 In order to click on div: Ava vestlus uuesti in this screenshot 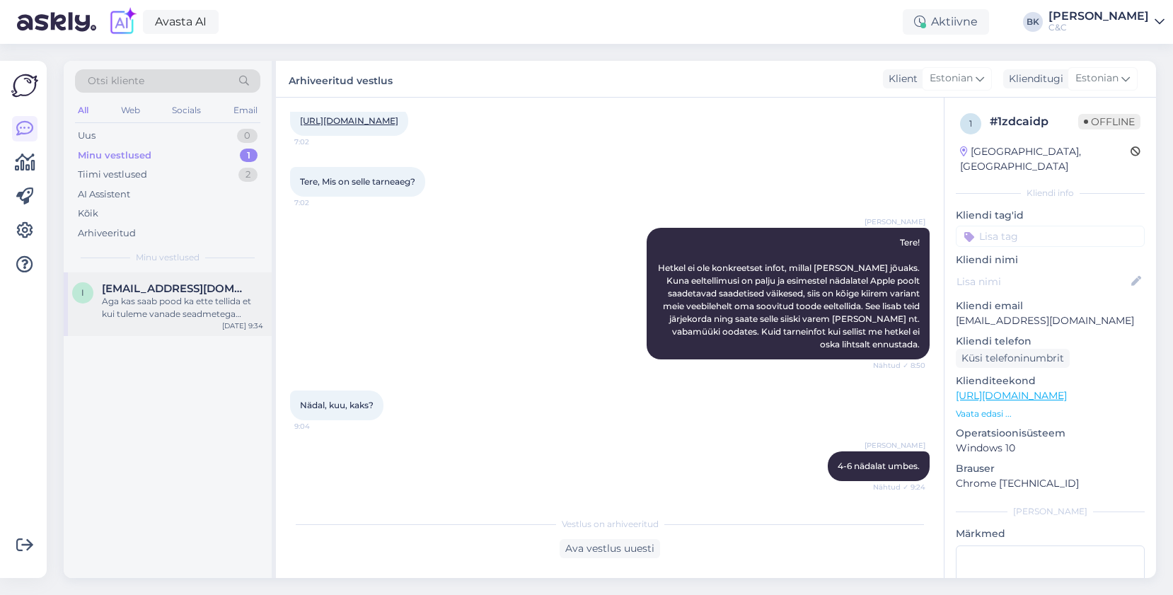, I will do `click(610, 548)`.